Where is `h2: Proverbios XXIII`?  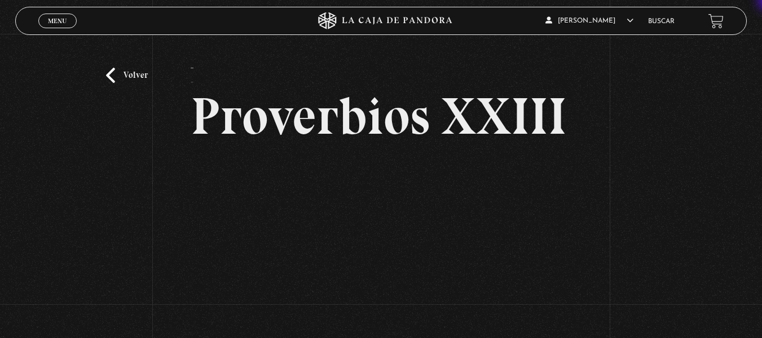 h2: Proverbios XXIII is located at coordinates (381, 116).